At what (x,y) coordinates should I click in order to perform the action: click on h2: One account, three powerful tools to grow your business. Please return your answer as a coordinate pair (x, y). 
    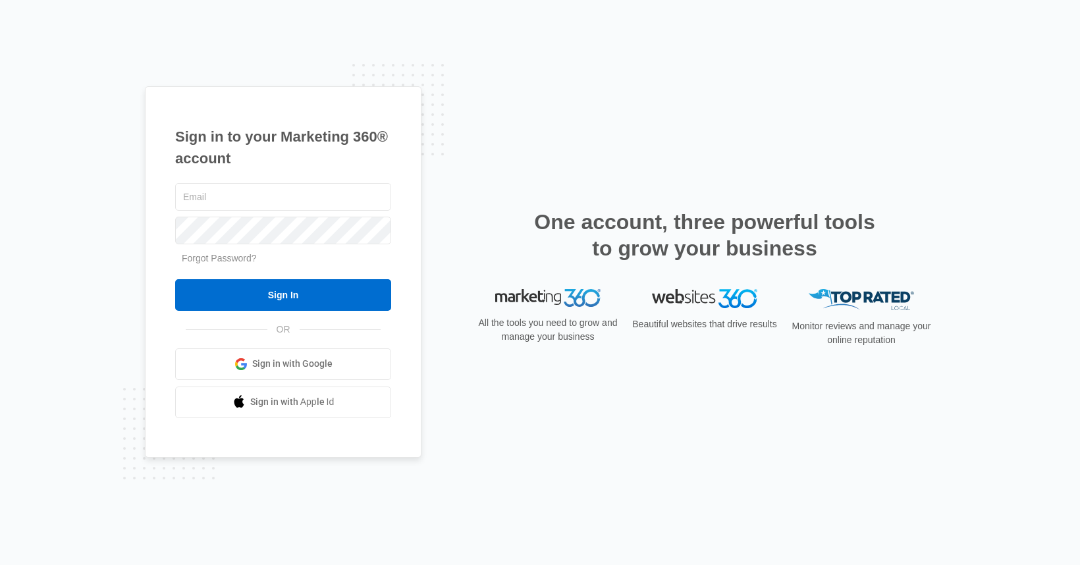
    Looking at the image, I should click on (705, 235).